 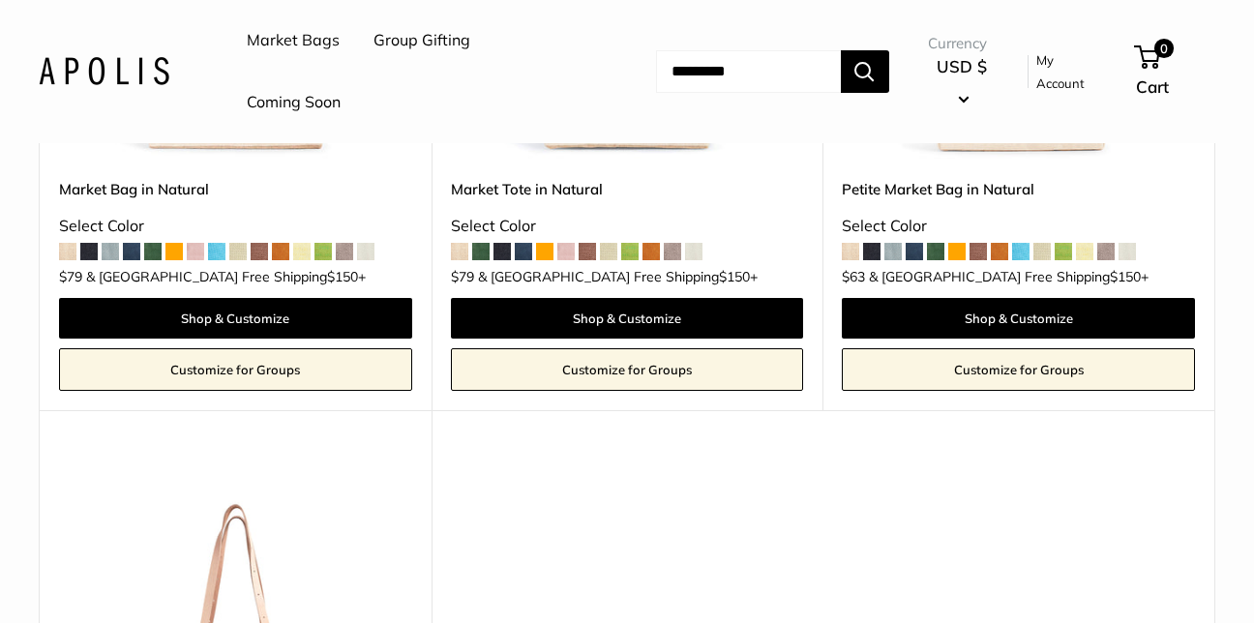 I want to click on a: My Account, so click(x=1069, y=72).